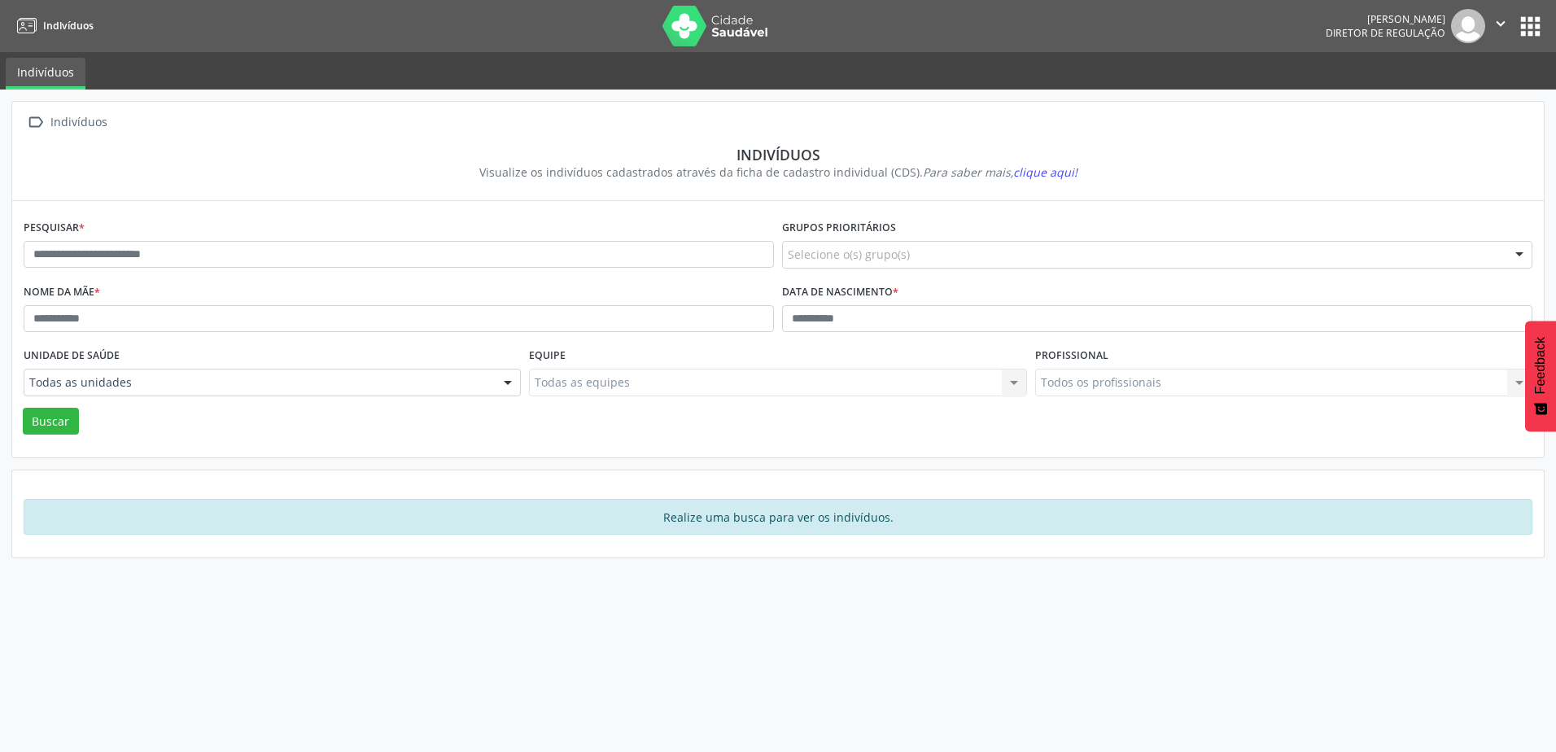 Image resolution: width=1556 pixels, height=752 pixels. Describe the element at coordinates (1540, 376) in the screenshot. I see `button: Feedback - Mostrar pesquisa` at that location.